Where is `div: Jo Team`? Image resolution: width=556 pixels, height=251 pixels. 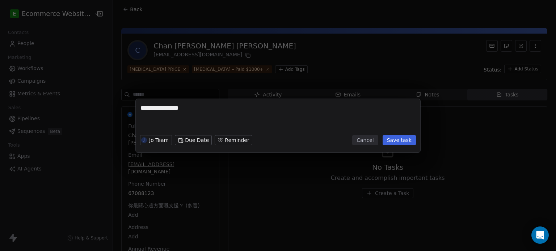
div: Jo Team is located at coordinates (159, 140).